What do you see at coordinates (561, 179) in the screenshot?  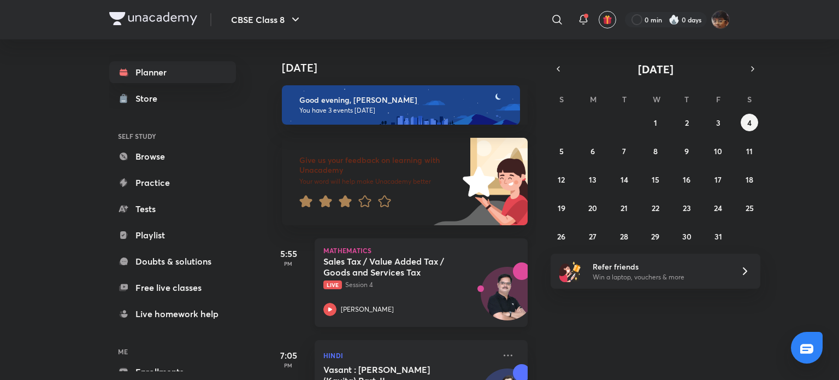 I see `abbr: October 12, 2025` at bounding box center [561, 179].